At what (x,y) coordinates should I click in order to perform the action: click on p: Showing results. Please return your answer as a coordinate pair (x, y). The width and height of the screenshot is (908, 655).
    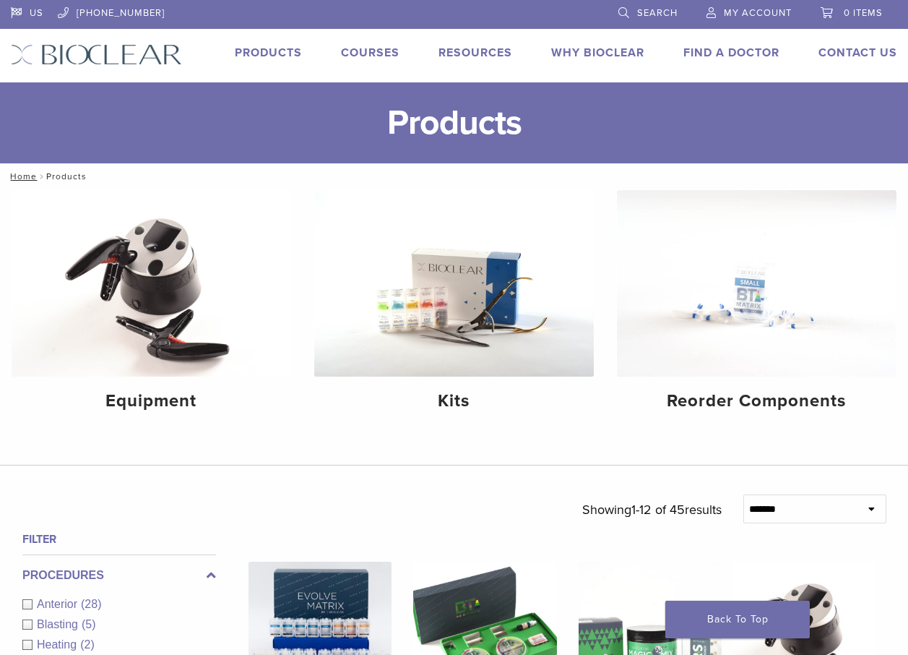
    Looking at the image, I should click on (652, 509).